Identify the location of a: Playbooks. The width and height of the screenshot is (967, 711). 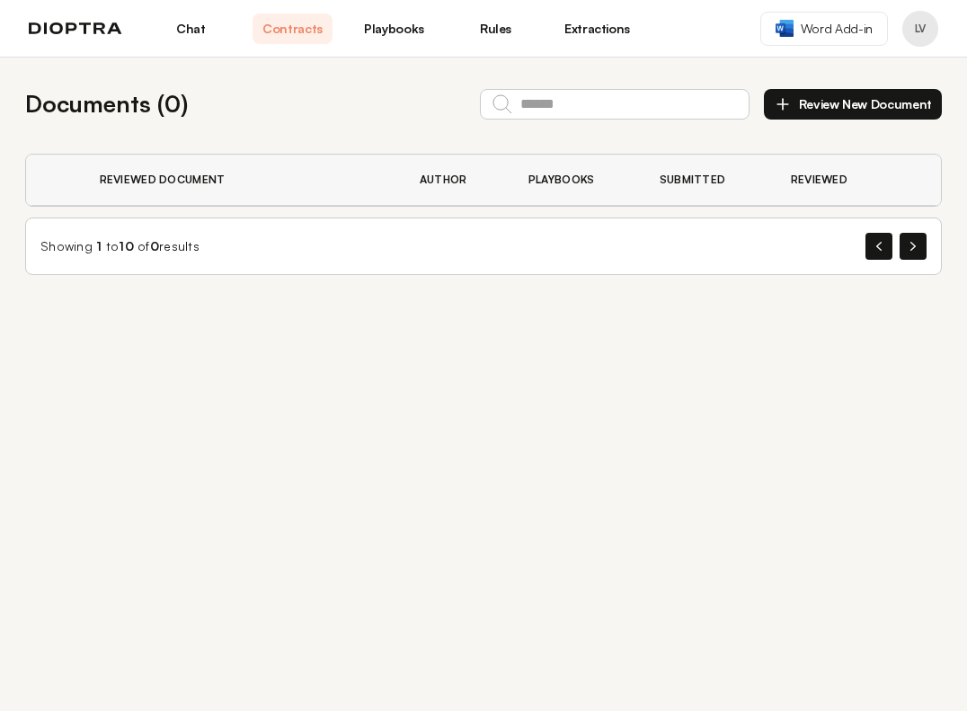
(394, 29).